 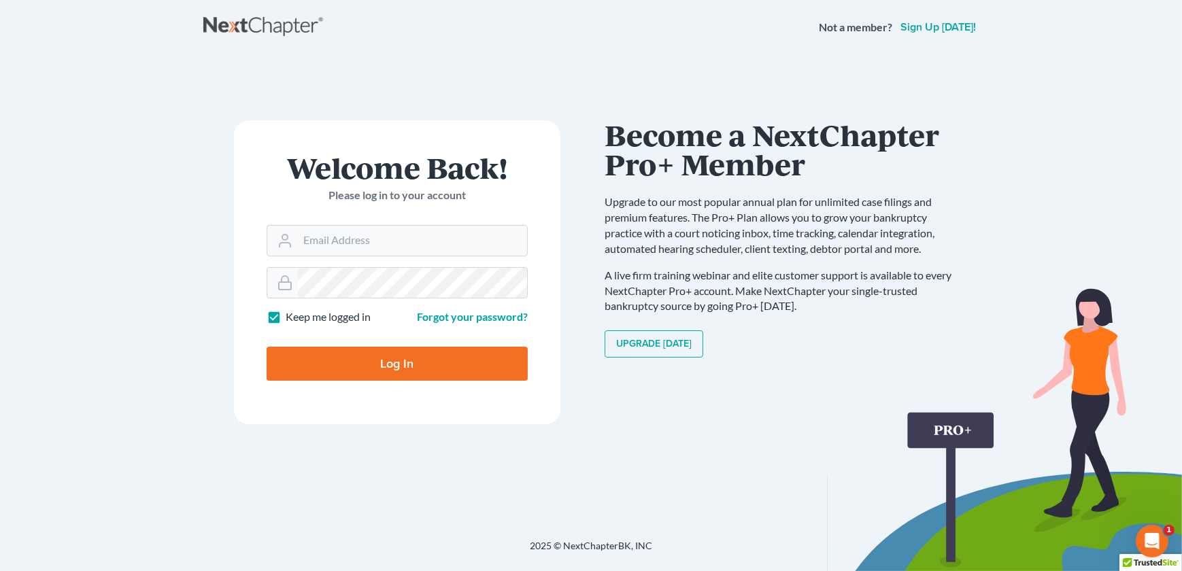 I want to click on input: Email Address, so click(x=412, y=241).